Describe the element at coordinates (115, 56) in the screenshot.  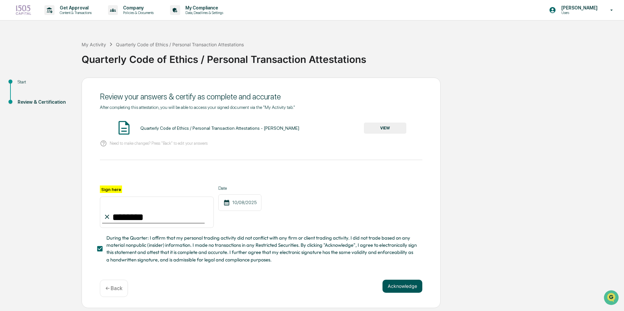
I see `button: Start new chat` at that location.